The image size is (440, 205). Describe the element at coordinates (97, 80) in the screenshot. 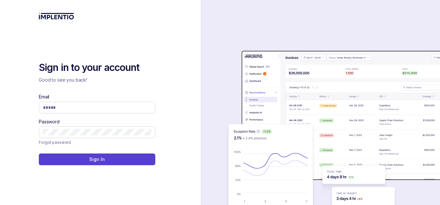

I see `p: Good to see you back!` at that location.